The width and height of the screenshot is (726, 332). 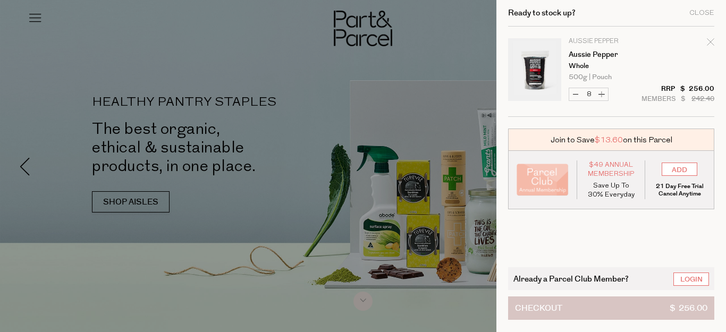 I want to click on span: $ 256.00, so click(x=688, y=308).